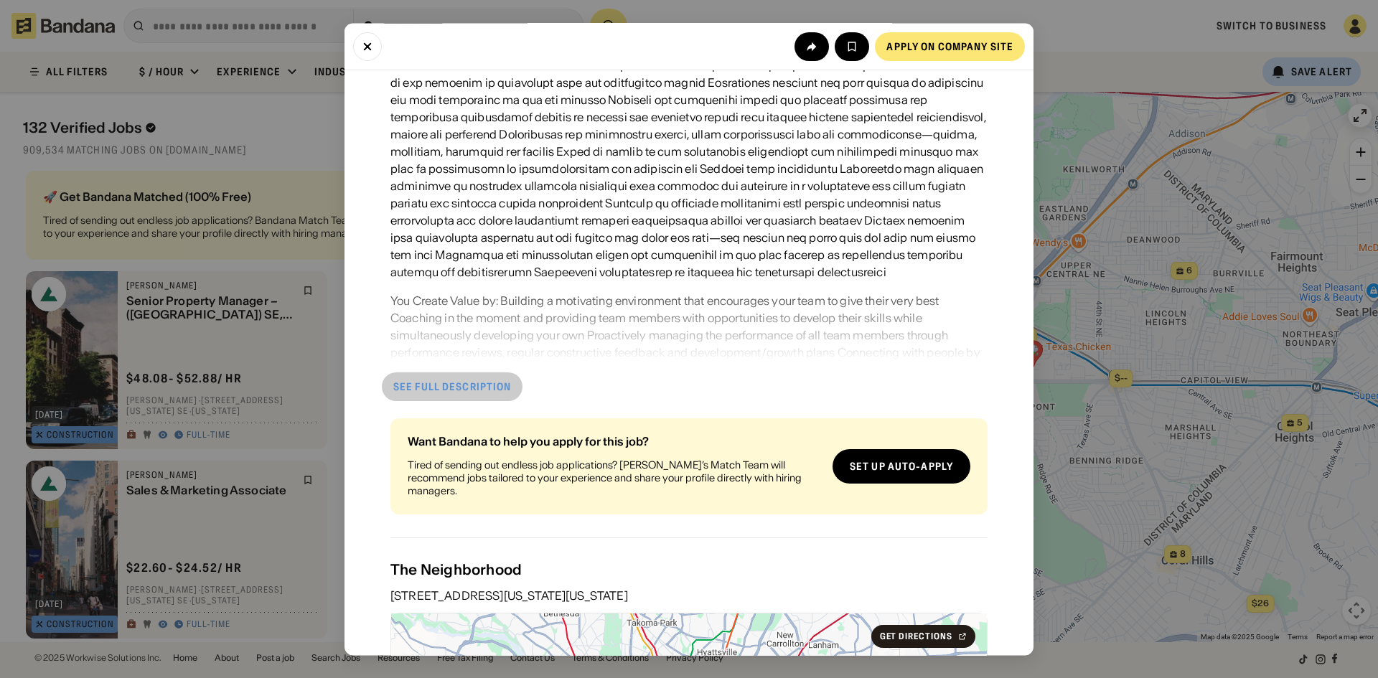 The image size is (1378, 678). Describe the element at coordinates (901, 466) in the screenshot. I see `div: Set up auto-apply` at that location.